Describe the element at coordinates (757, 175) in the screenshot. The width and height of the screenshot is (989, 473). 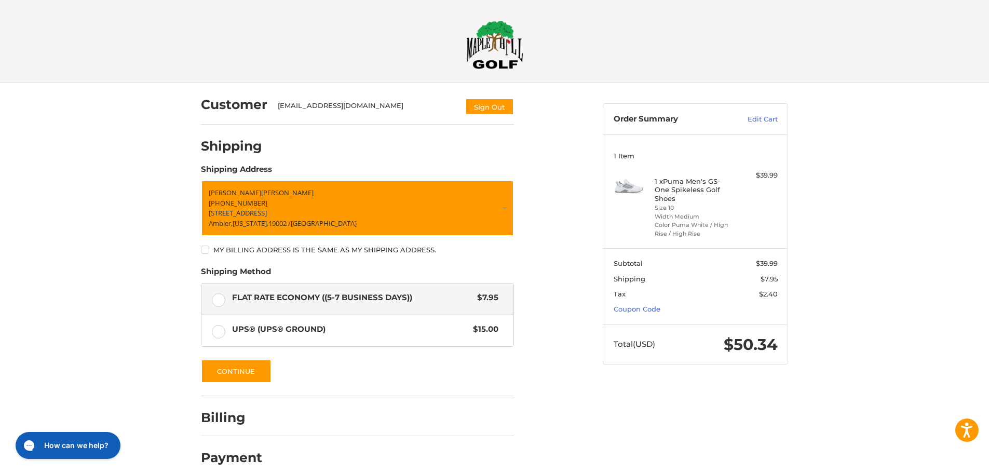
I see `div: $39.99` at that location.